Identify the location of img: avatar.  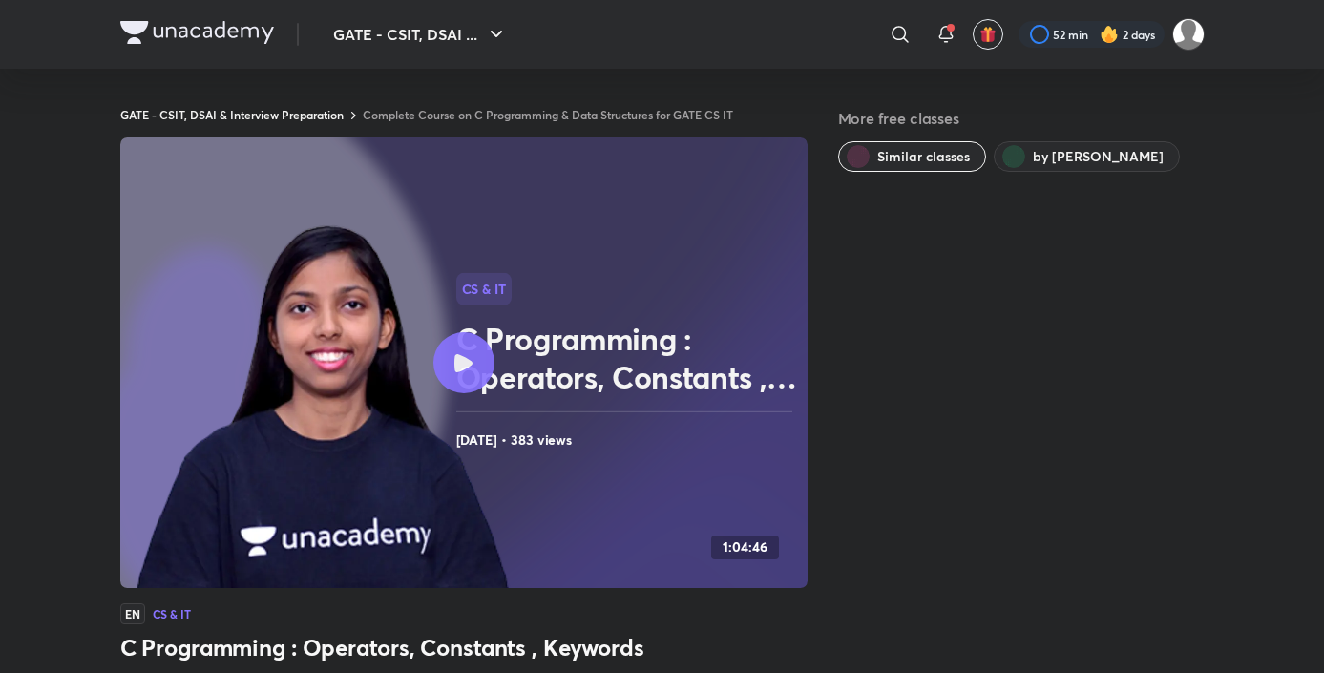
(988, 34).